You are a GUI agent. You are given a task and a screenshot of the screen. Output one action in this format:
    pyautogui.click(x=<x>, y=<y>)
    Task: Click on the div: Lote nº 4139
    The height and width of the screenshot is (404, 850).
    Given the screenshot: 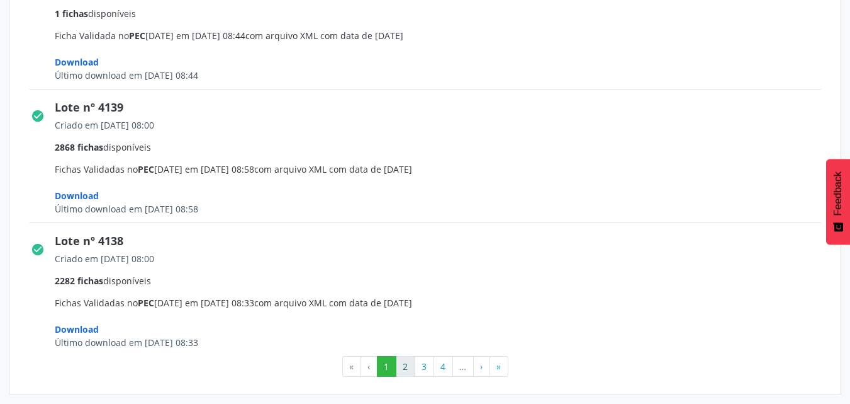 What is the action you would take?
    pyautogui.click(x=443, y=107)
    